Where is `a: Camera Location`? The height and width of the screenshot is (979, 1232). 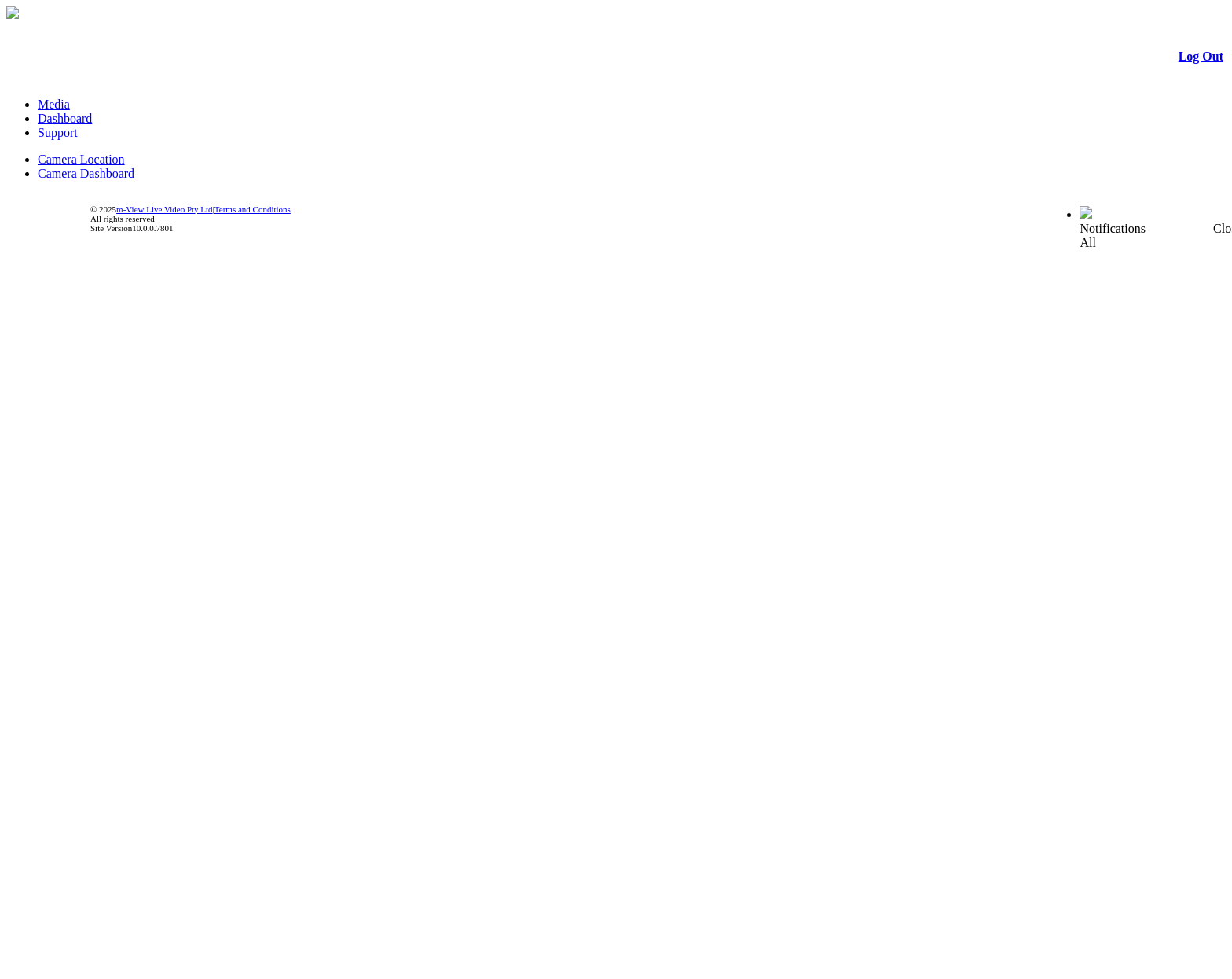
a: Camera Location is located at coordinates (81, 159).